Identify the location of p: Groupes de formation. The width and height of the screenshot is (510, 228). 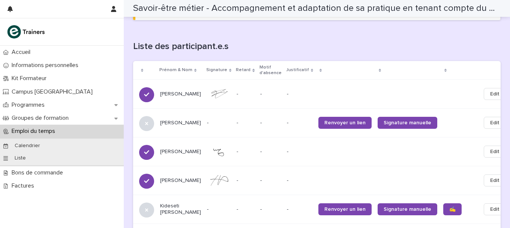
(42, 118).